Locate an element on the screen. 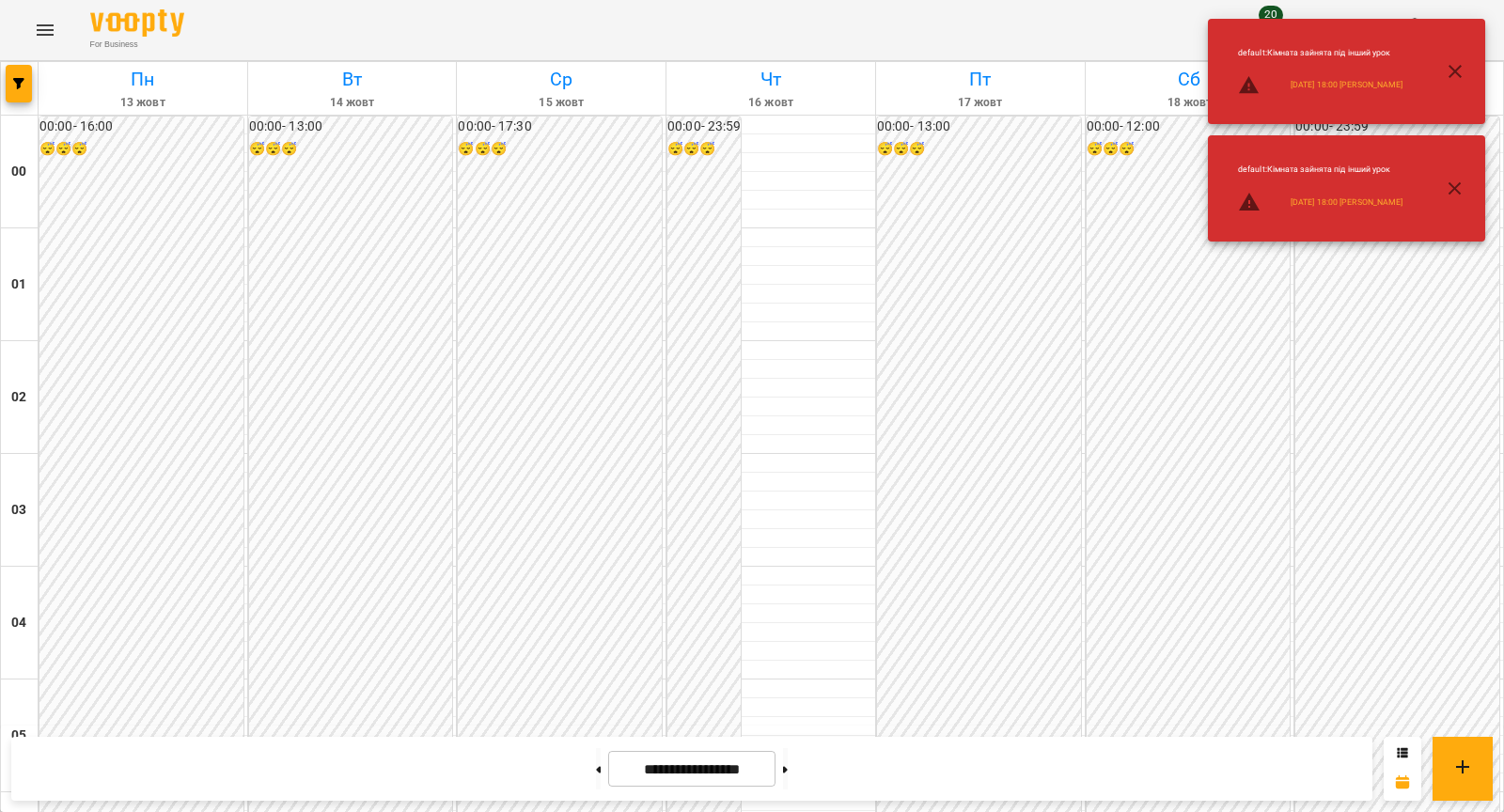 The width and height of the screenshot is (1504, 812). h6: Чт is located at coordinates (771, 79).